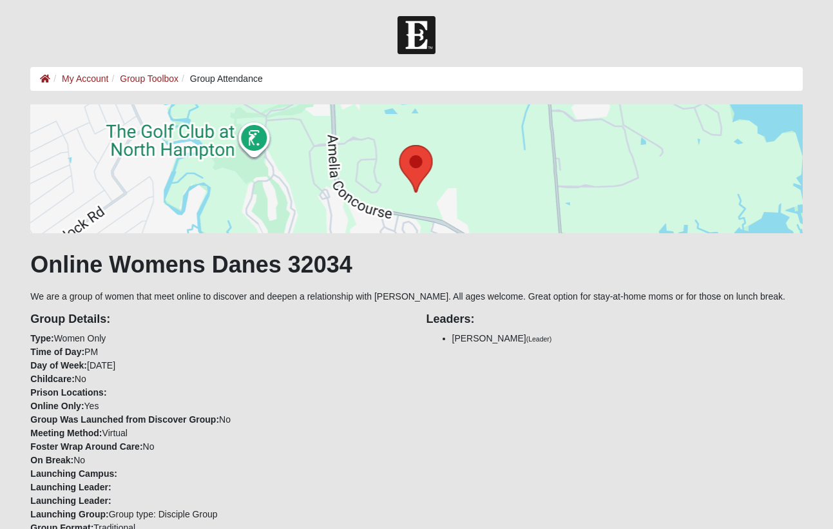 The image size is (833, 529). I want to click on a: My Account, so click(85, 79).